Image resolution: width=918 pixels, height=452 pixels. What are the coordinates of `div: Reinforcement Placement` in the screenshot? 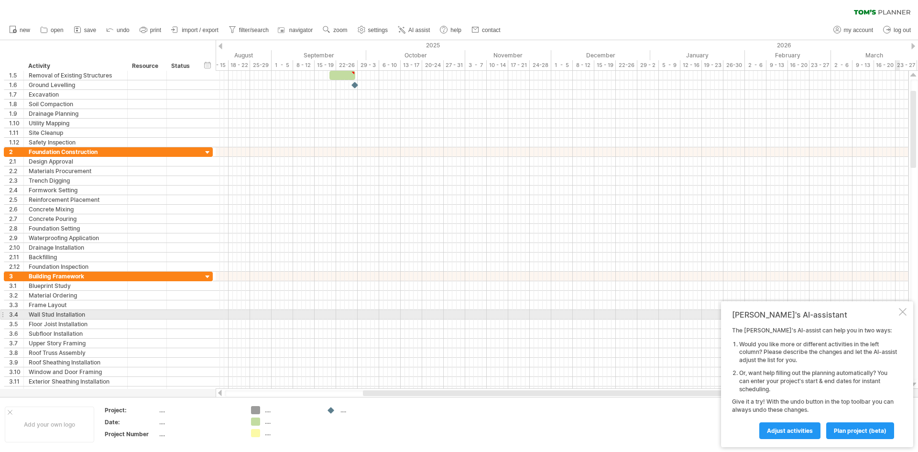 It's located at (76, 199).